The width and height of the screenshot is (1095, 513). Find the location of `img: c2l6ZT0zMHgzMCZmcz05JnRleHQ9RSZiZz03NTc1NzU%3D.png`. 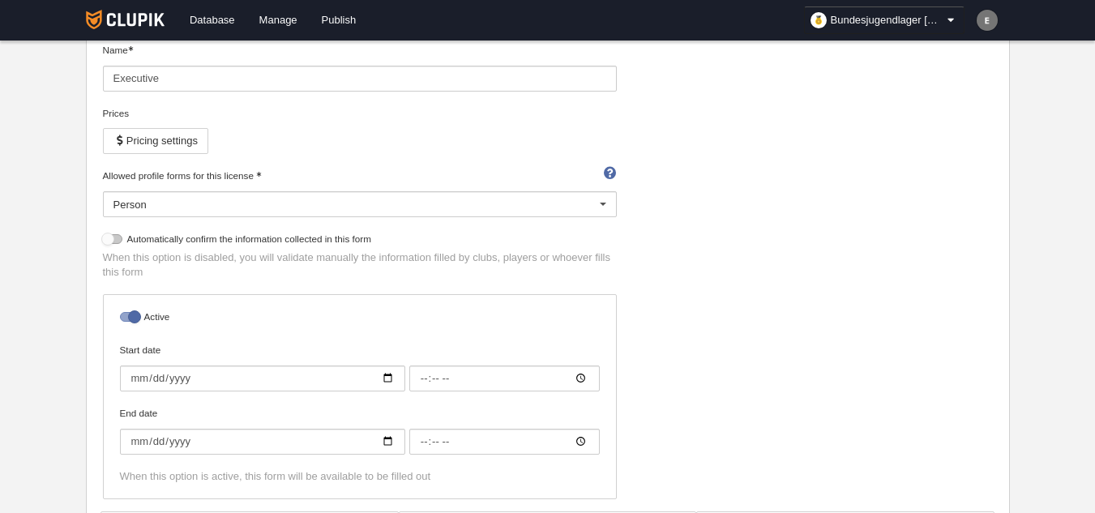

img: c2l6ZT0zMHgzMCZmcz05JnRleHQ9RSZiZz03NTc1NzU%3D.png is located at coordinates (987, 20).